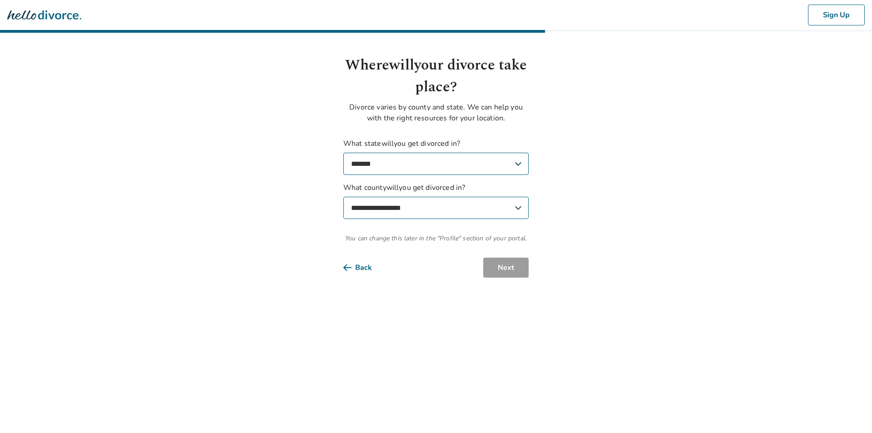  I want to click on span: You can change this later in the "Profile" section of your portal., so click(436, 238).